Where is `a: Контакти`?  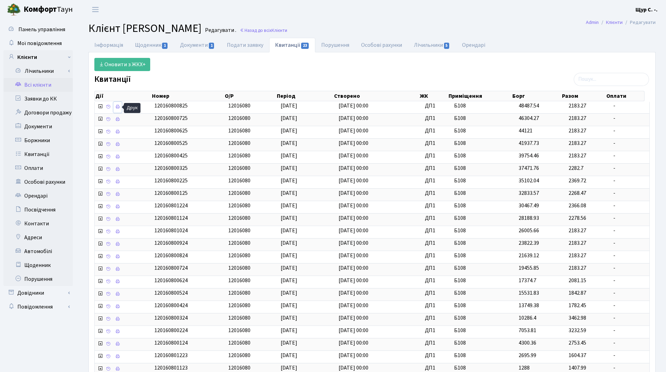 a: Контакти is located at coordinates (38, 224).